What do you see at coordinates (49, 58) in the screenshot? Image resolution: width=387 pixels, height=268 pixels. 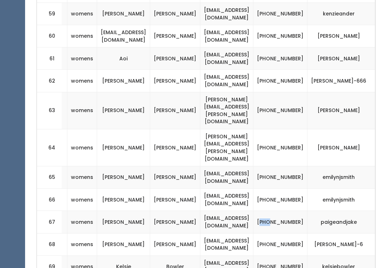 I see `td: 61` at bounding box center [49, 58].